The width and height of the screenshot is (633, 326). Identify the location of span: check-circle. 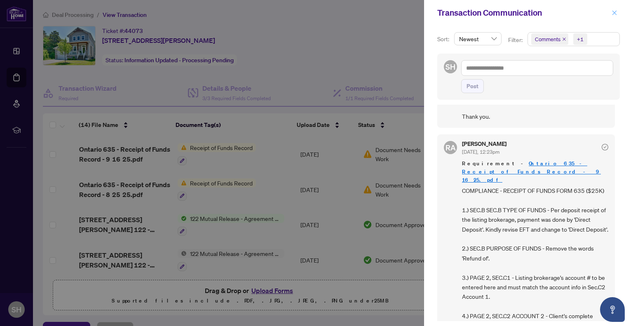
(605, 147).